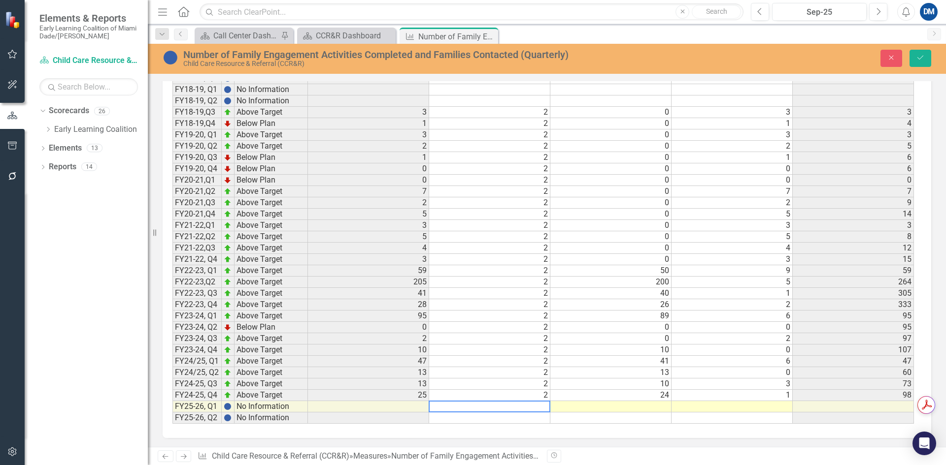 This screenshot has width=946, height=465. I want to click on td: FY23-24, Q2, so click(197, 328).